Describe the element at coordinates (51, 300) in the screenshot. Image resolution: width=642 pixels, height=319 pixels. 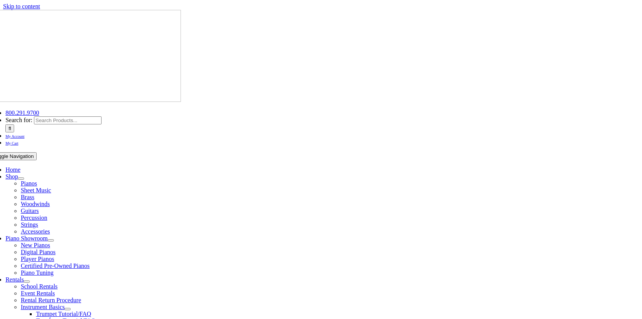
I see `a: Rental Return Procedure` at that location.